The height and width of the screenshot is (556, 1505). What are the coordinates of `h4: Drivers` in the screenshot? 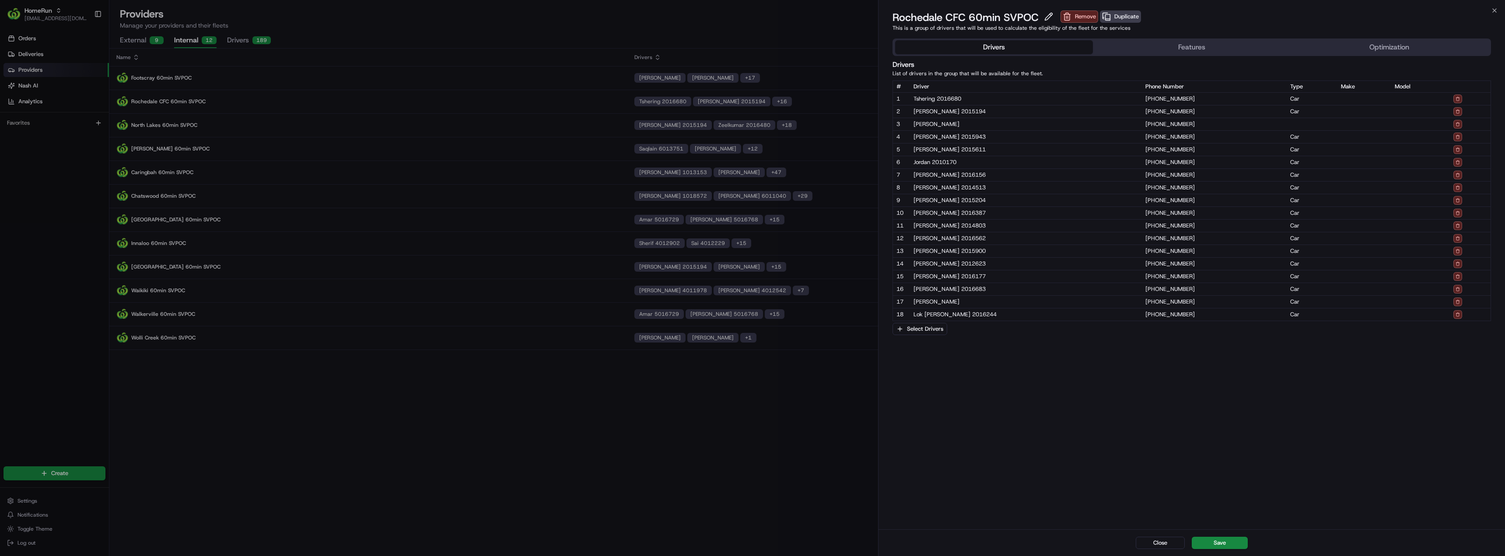 It's located at (1192, 65).